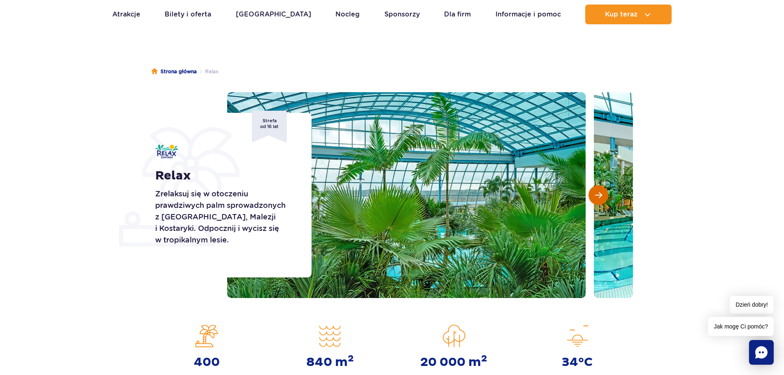 This screenshot has width=784, height=375. Describe the element at coordinates (599, 195) in the screenshot. I see `button: Następny slajd` at that location.